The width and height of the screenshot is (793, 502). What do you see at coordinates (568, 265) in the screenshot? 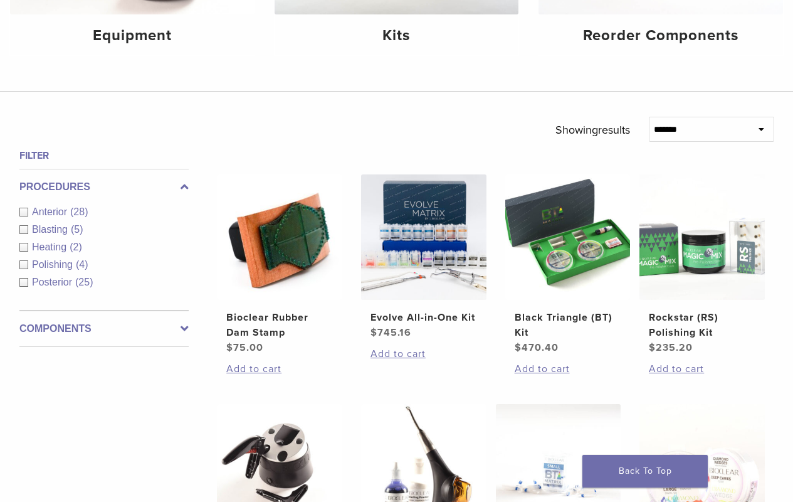
I see `a: Black Triangle (BT) KitBlack Triangle (BT) Kit $470.40` at bounding box center [568, 265].